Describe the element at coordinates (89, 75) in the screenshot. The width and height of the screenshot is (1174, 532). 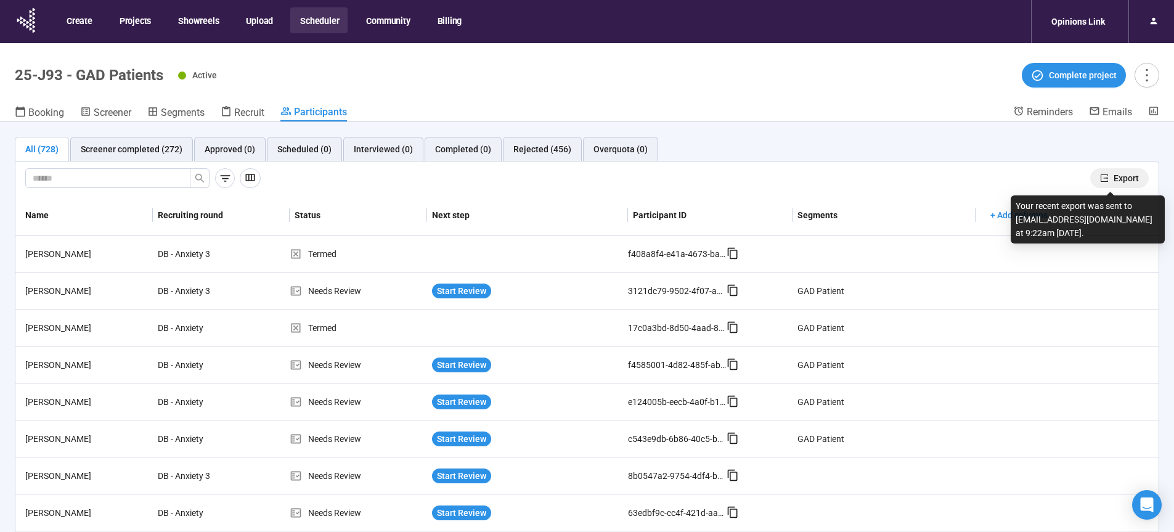
I see `h1: 25-J93 - GAD Patients` at that location.